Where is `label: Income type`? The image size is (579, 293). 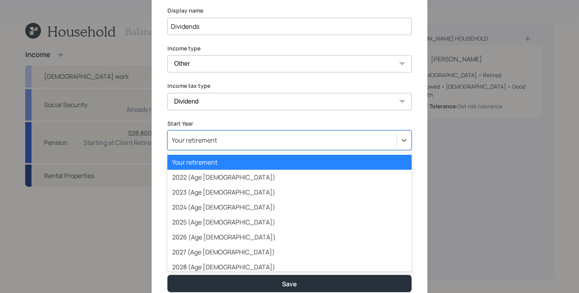
label: Income type is located at coordinates (289, 48).